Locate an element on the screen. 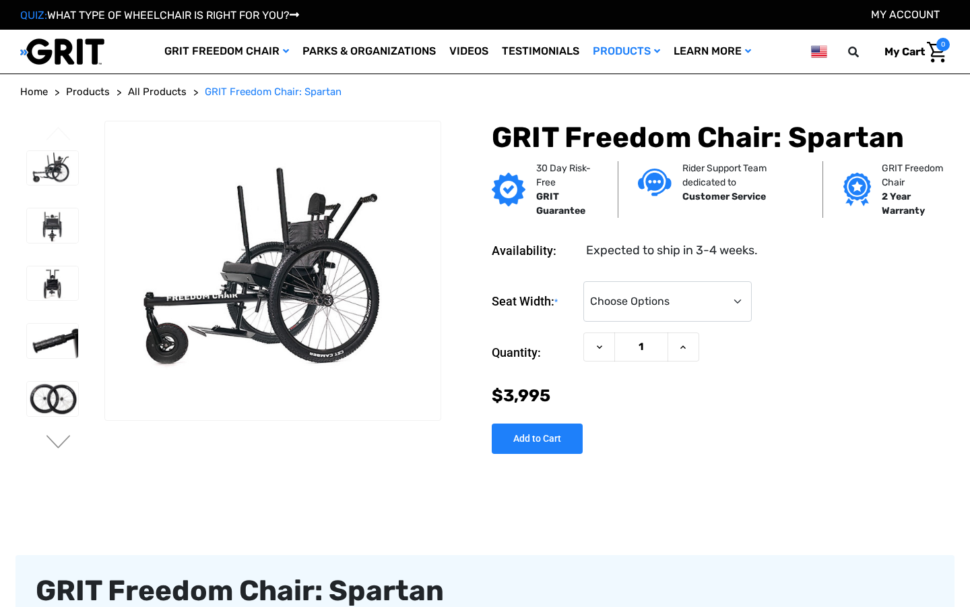  a: Cart with 0 items is located at coordinates (912, 52).